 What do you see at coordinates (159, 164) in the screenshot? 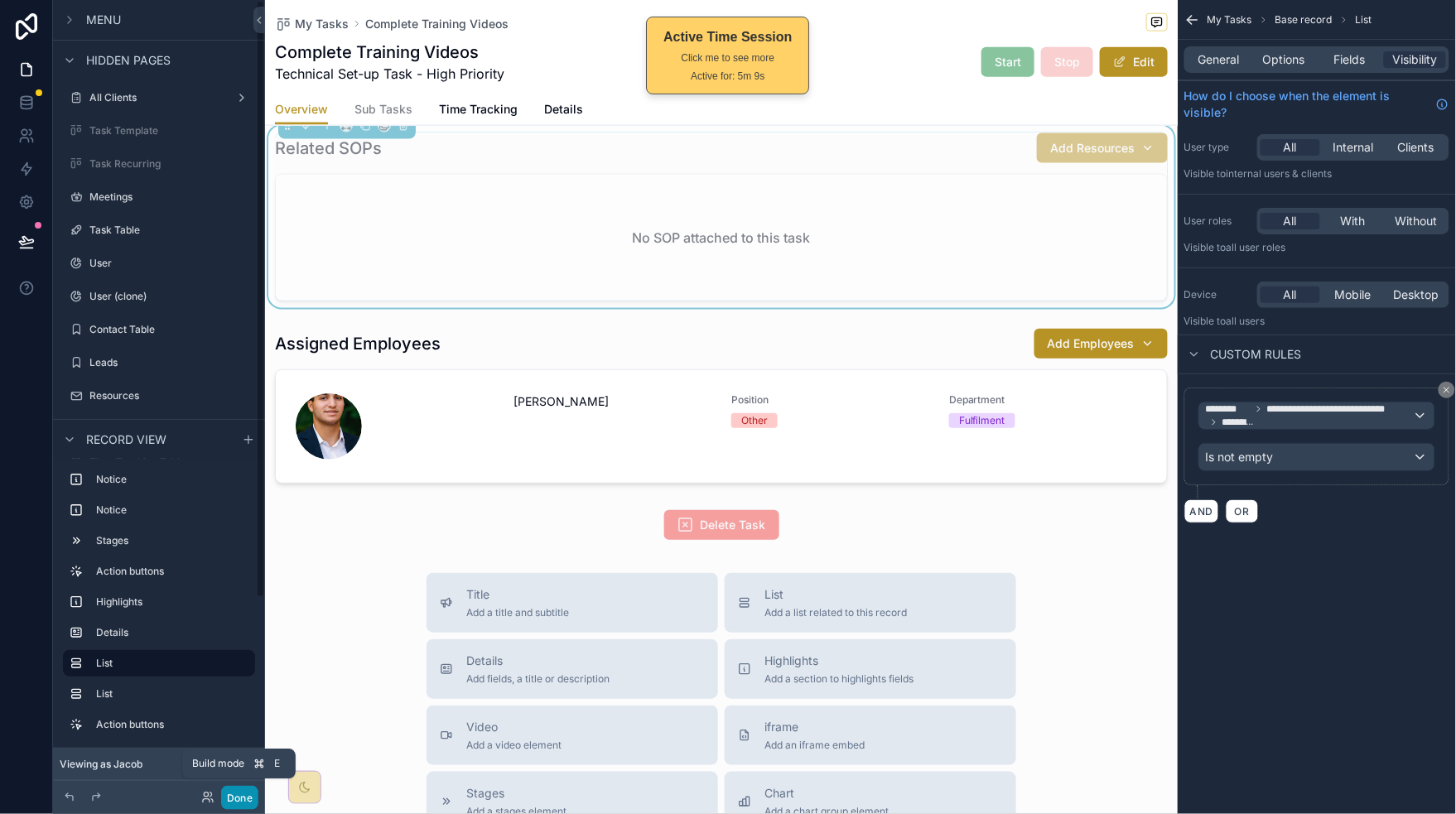
I see `a: Task Recurring` at bounding box center [159, 164].